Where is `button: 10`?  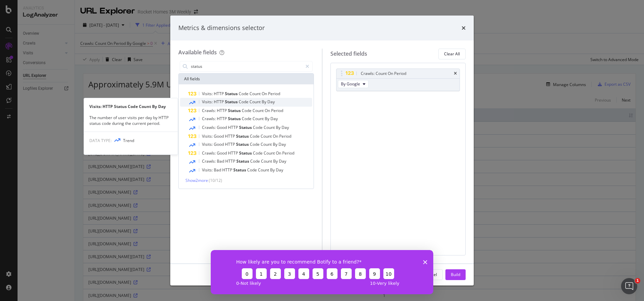 button: 10 is located at coordinates (178, 24).